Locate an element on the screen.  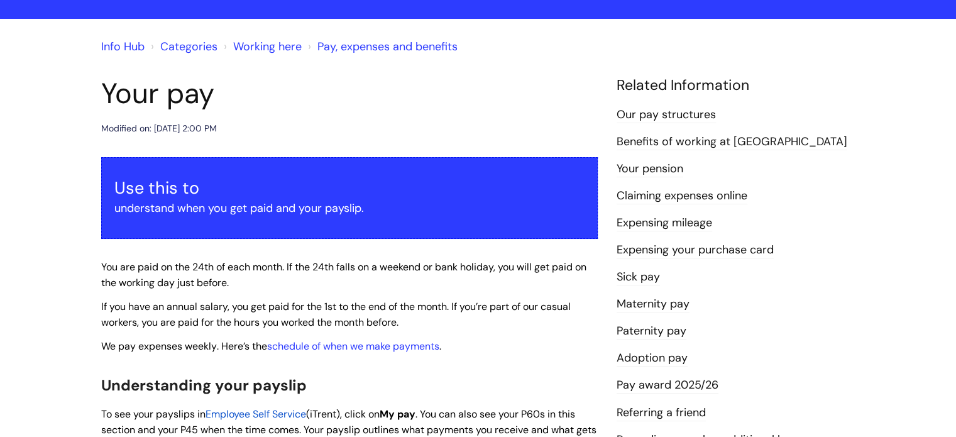
a: Info Hub is located at coordinates (123, 47).